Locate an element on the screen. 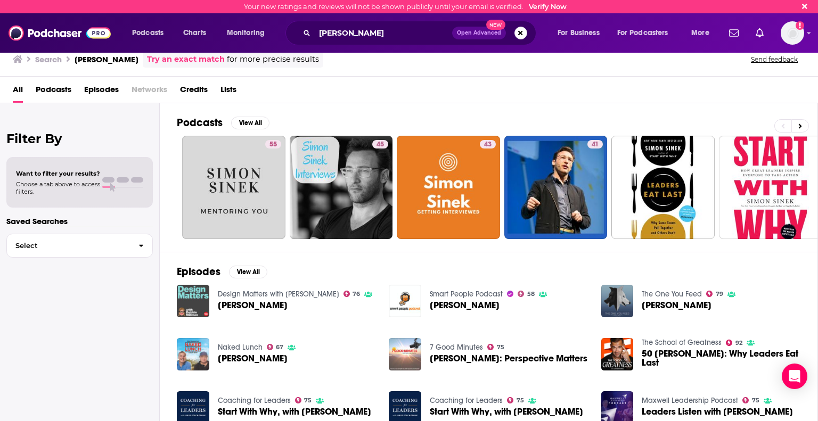  span: Want to filter your results? is located at coordinates (58, 174).